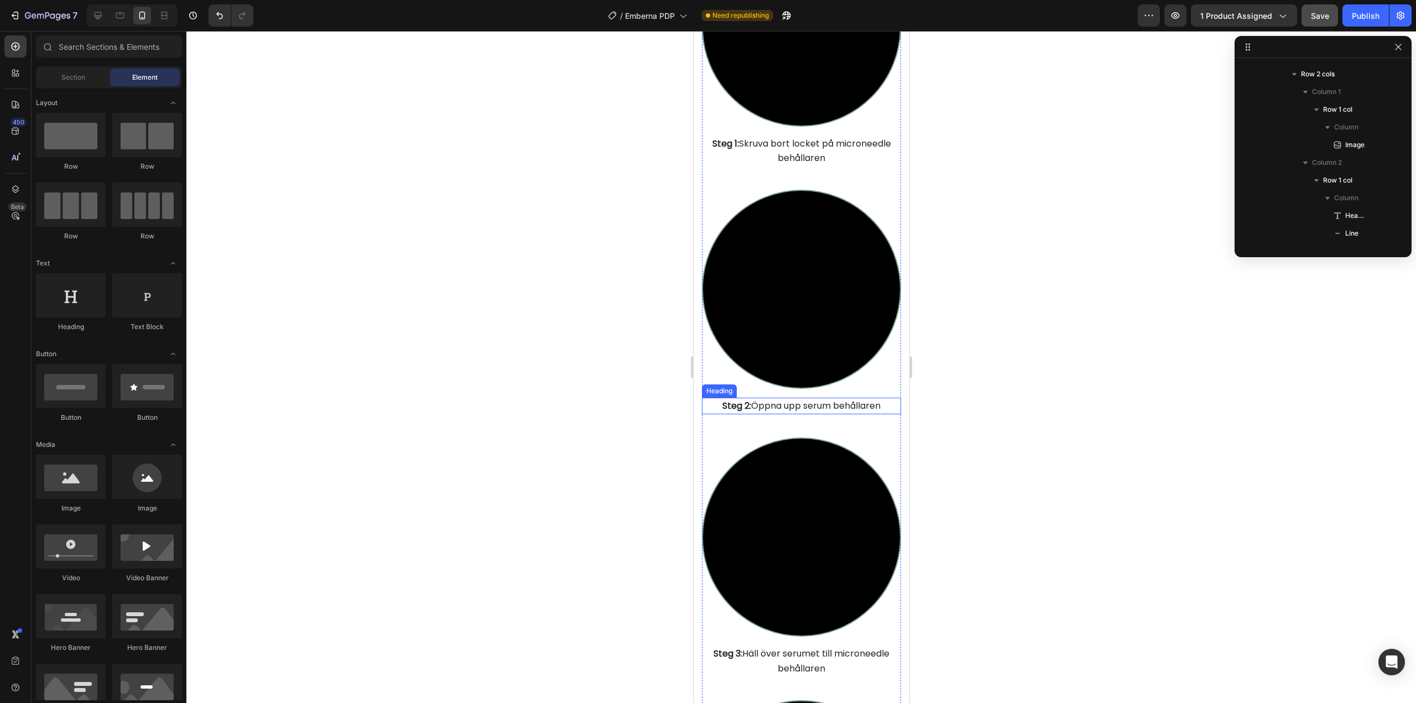 The image size is (1416, 703). Describe the element at coordinates (1244, 15) in the screenshot. I see `button: 1 product assigned` at that location.